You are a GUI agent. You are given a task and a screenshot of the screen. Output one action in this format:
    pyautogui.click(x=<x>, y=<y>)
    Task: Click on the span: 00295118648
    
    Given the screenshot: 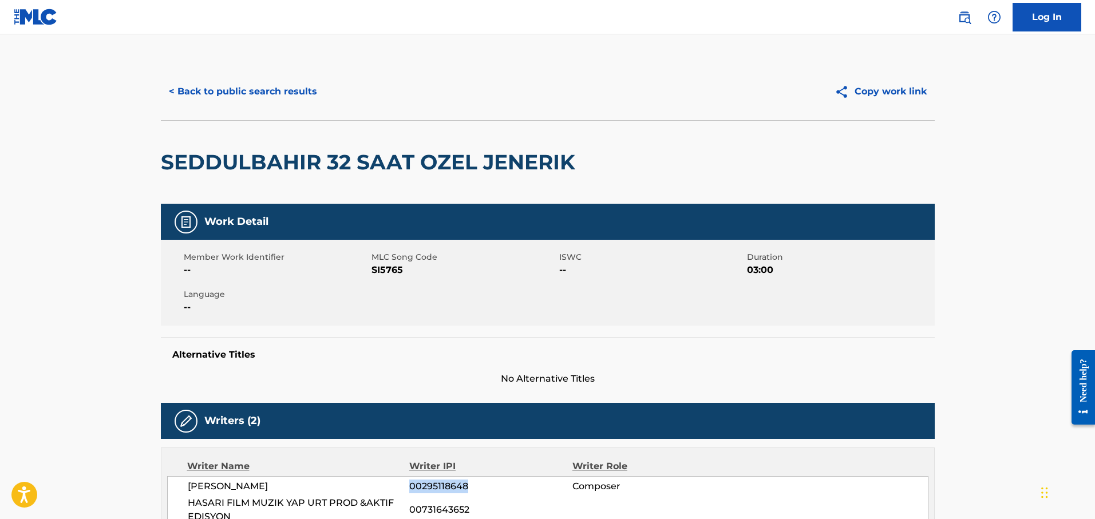 What is the action you would take?
    pyautogui.click(x=491, y=487)
    